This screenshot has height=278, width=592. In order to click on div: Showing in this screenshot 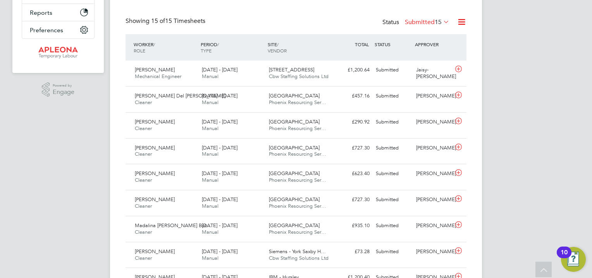, I will do `click(166, 21)`.